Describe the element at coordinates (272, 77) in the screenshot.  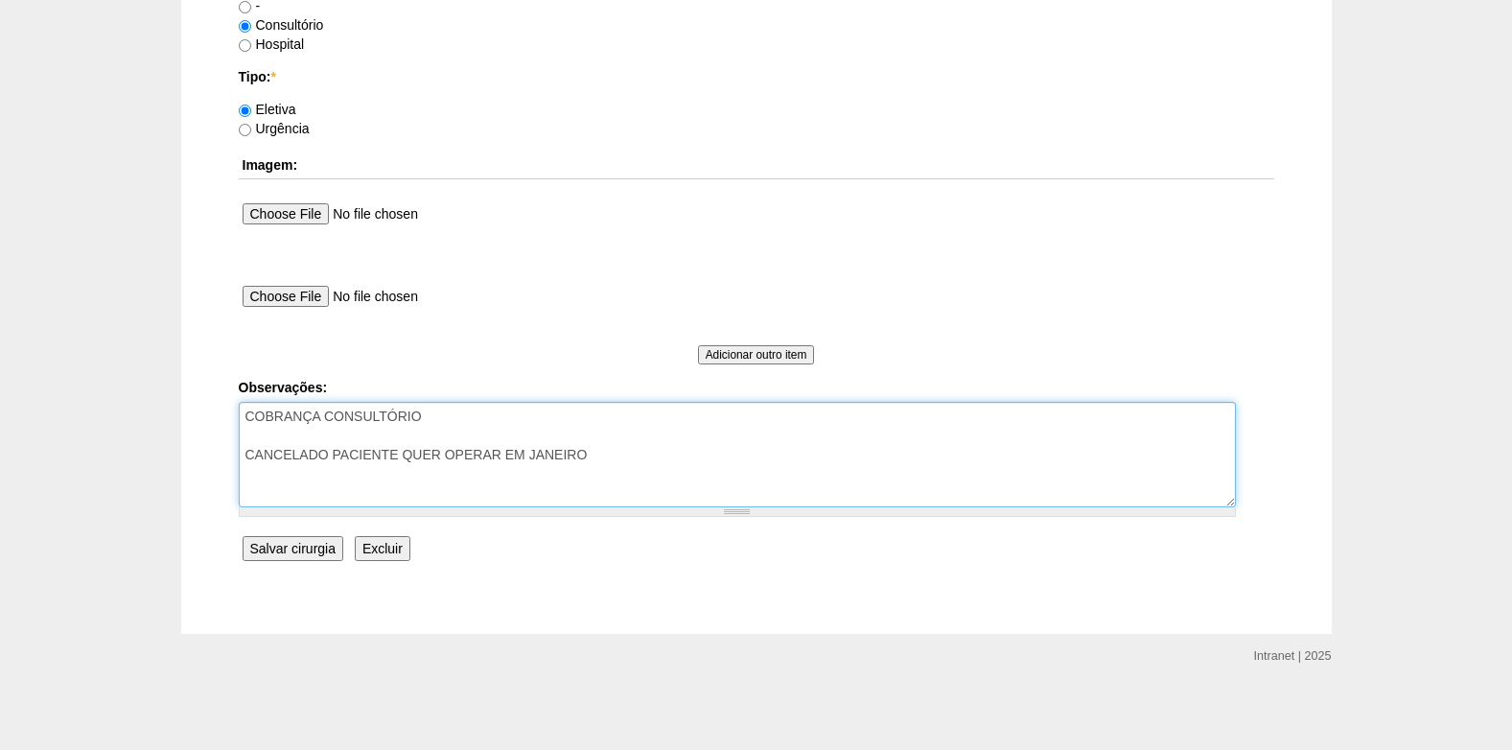
I see `span: Este campo é obrigatório.` at that location.